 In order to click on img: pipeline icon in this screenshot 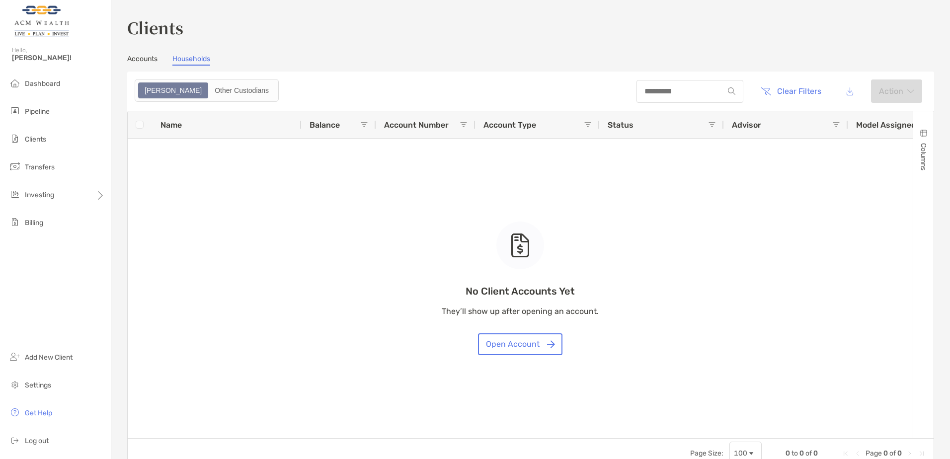, I will do `click(15, 111)`.